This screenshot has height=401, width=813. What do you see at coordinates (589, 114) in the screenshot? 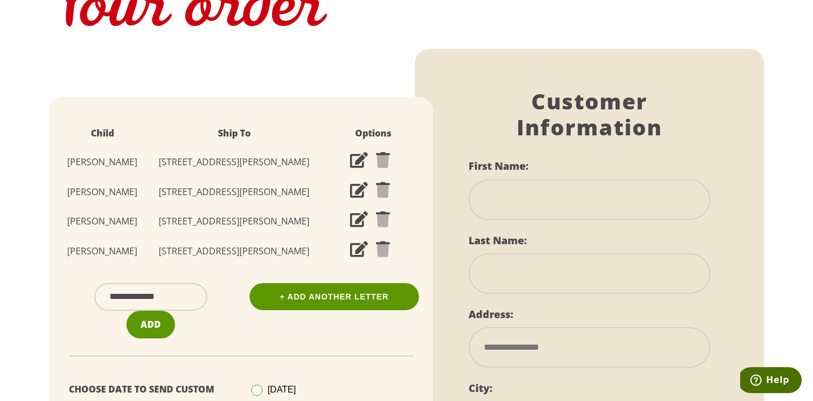
I see `h1: Customer Information` at bounding box center [589, 114].